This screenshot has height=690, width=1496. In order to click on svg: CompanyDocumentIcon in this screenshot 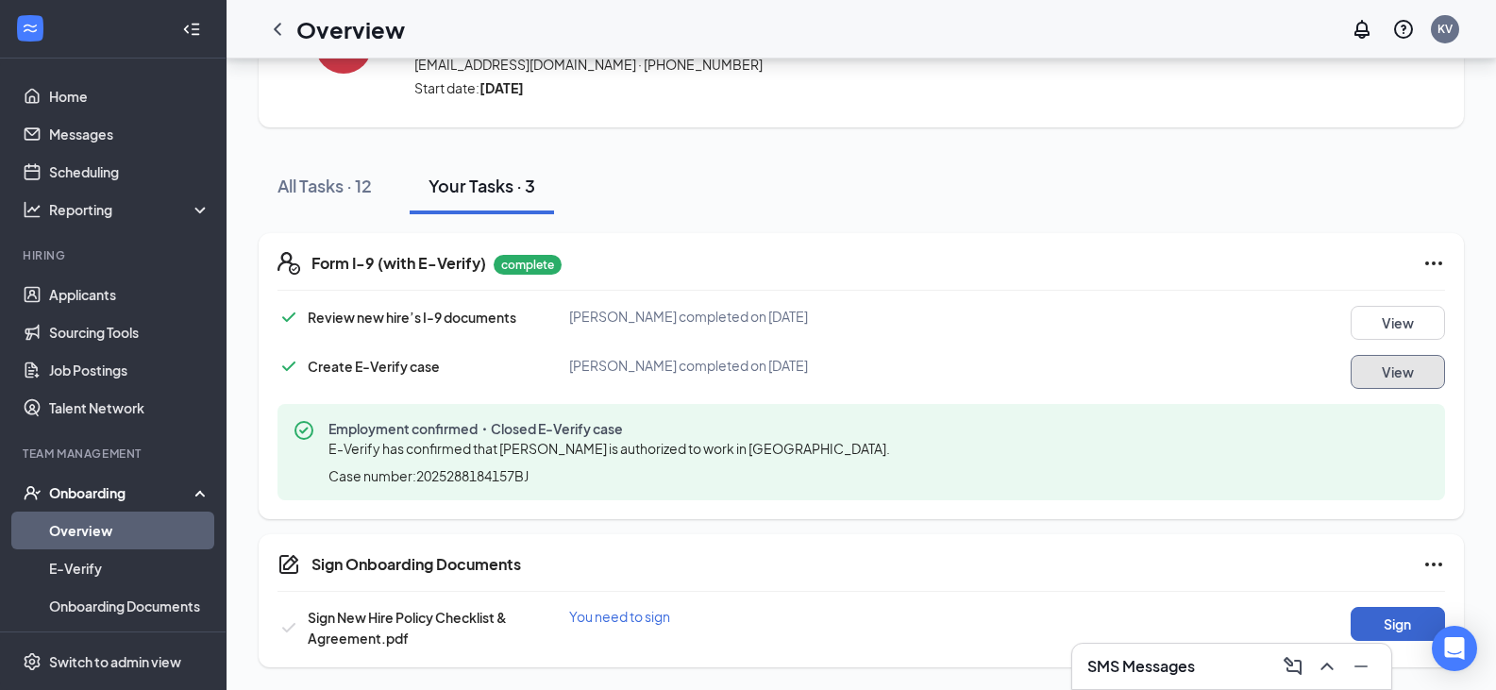, I will do `click(289, 564)`.